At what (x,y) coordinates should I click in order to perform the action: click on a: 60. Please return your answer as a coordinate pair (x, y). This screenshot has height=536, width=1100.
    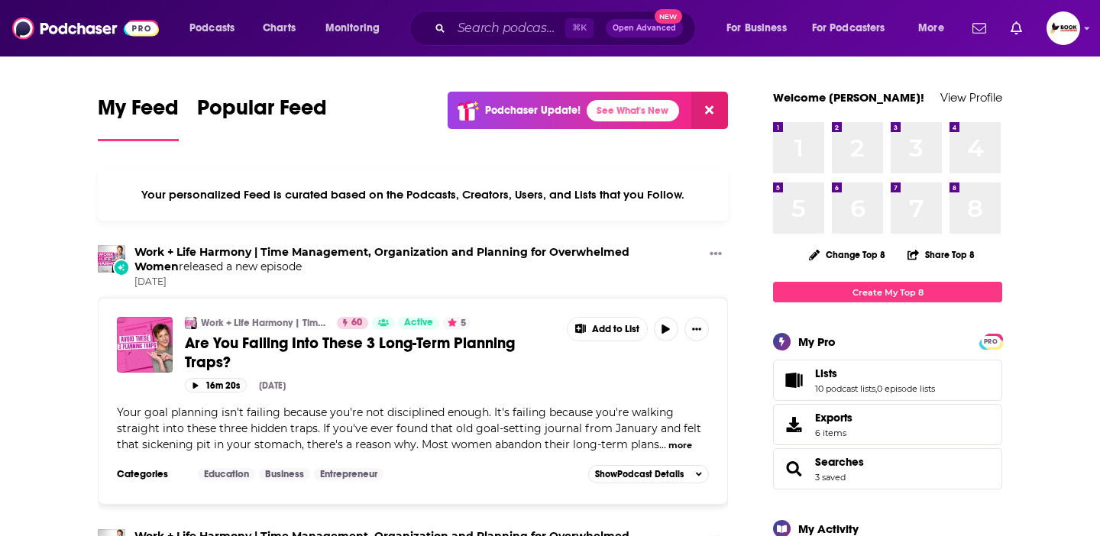
    Looking at the image, I should click on (352, 323).